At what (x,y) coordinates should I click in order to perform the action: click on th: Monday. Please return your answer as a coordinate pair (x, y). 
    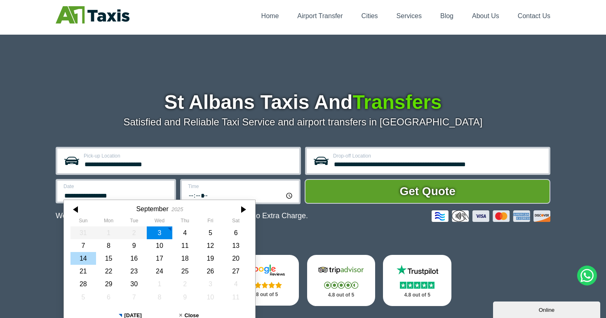
    Looking at the image, I should click on (109, 222).